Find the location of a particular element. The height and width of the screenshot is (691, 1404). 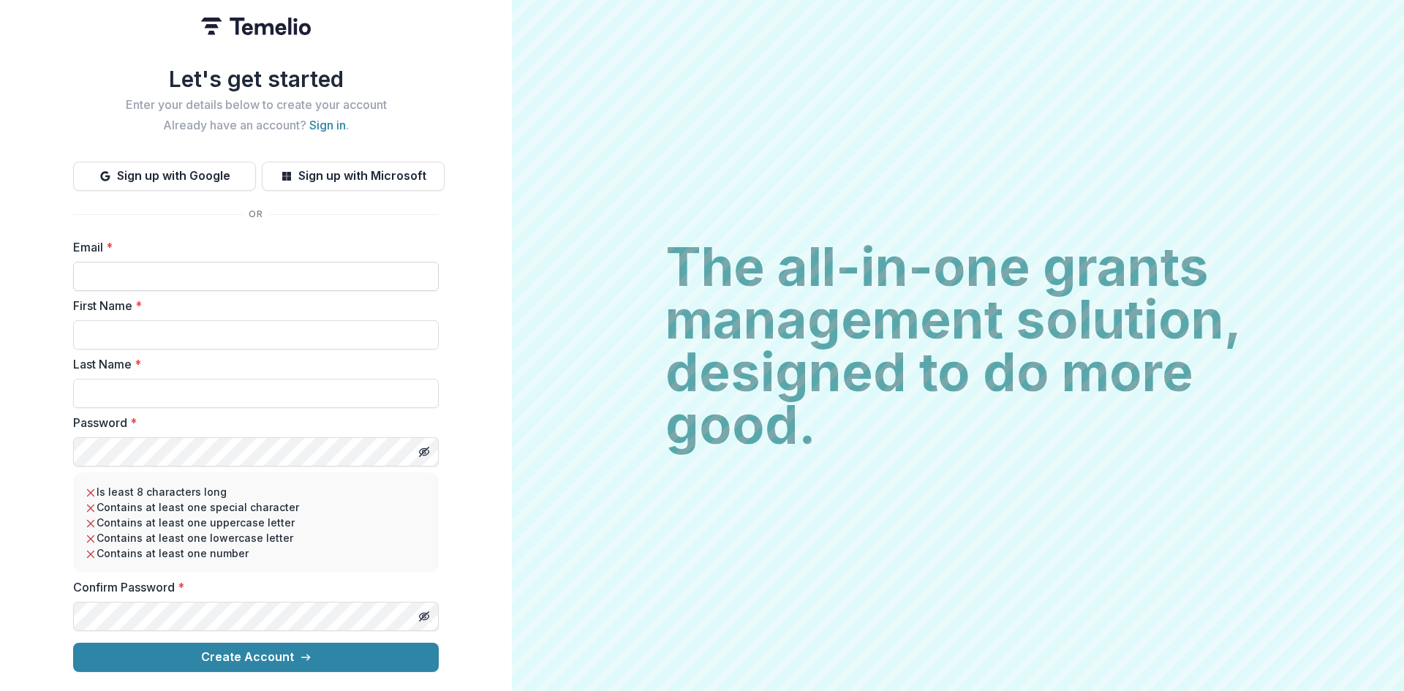

li: Is least 8 characters long is located at coordinates (256, 491).